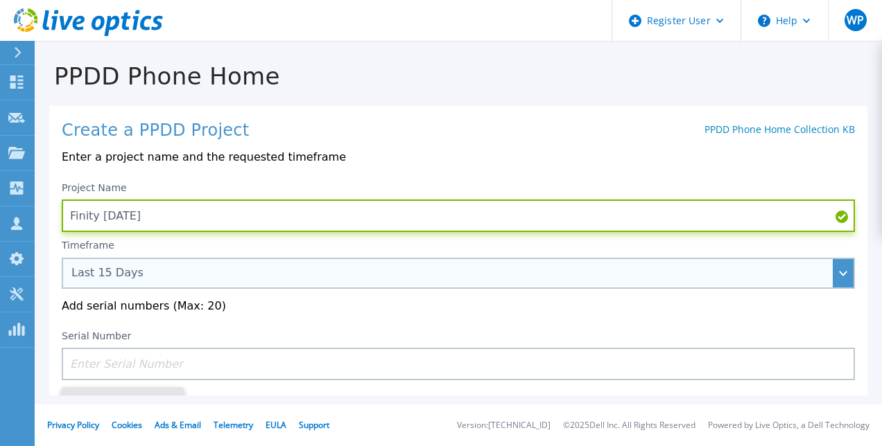 The width and height of the screenshot is (882, 446). Describe the element at coordinates (73, 425) in the screenshot. I see `a: Privacy Policy` at that location.